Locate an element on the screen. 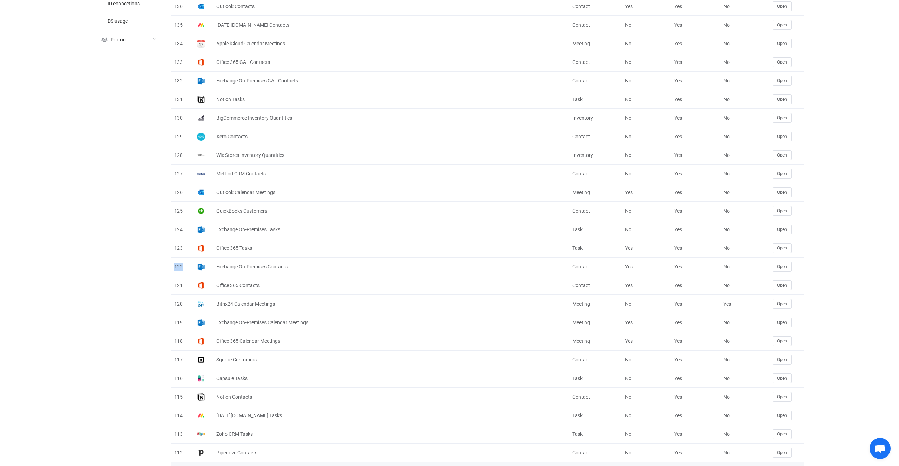 This screenshot has height=466, width=899. div: Outlook Calendar Meetings is located at coordinates (391, 192).